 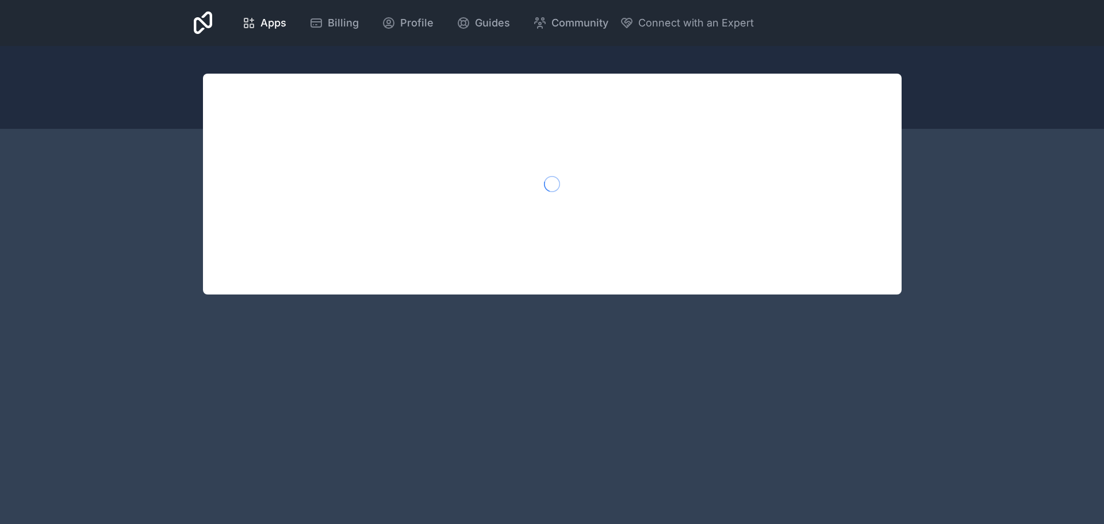 What do you see at coordinates (264, 23) in the screenshot?
I see `a: Apps` at bounding box center [264, 23].